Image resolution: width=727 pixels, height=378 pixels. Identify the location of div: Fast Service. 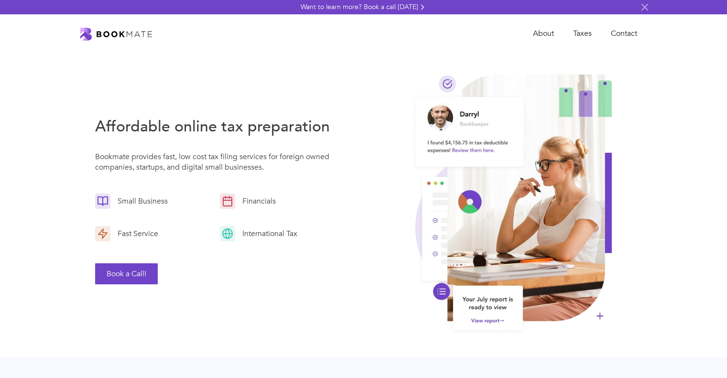
(135, 234).